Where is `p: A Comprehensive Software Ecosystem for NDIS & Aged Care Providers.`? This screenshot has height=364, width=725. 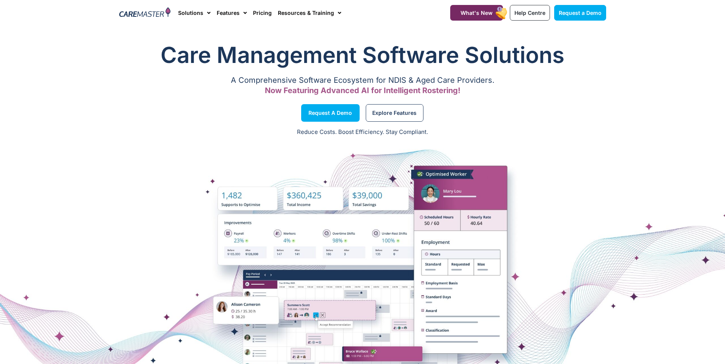 p: A Comprehensive Software Ecosystem for NDIS & Aged Care Providers. is located at coordinates (363, 80).